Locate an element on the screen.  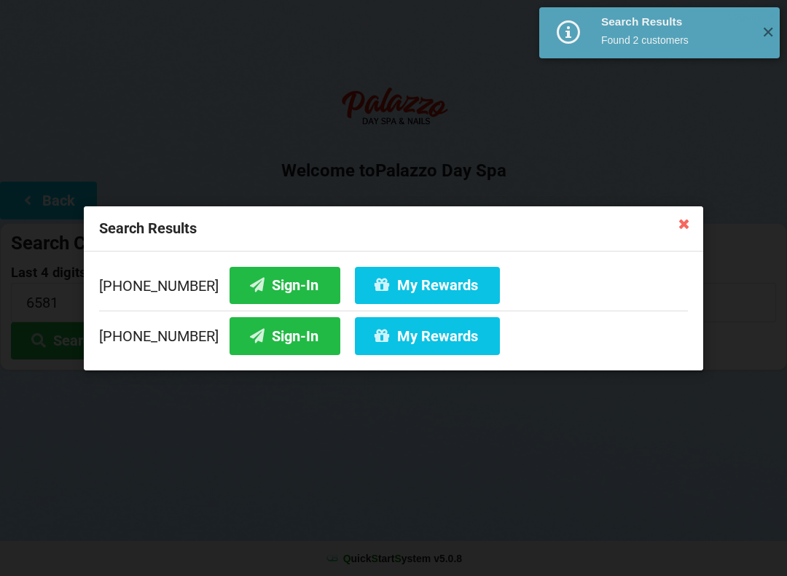
div: Found 2 customers is located at coordinates (675, 40).